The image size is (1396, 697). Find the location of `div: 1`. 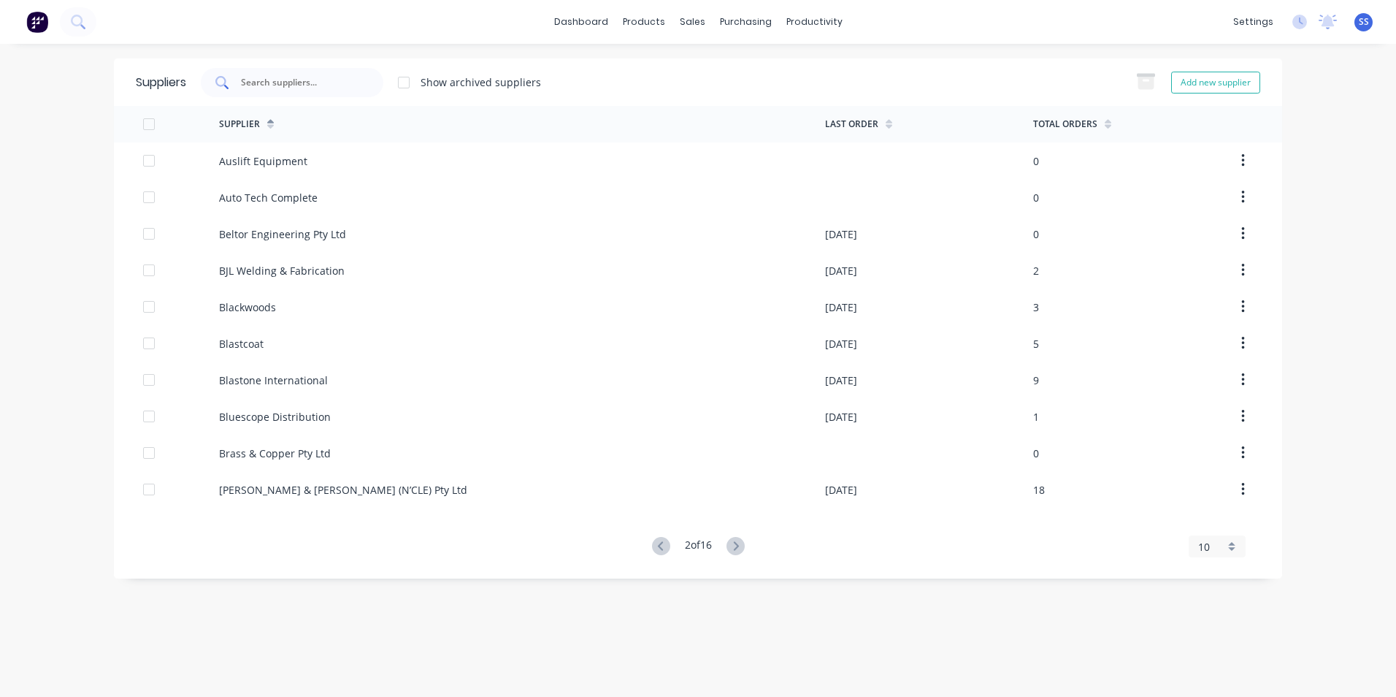

div: 1 is located at coordinates (1036, 416).